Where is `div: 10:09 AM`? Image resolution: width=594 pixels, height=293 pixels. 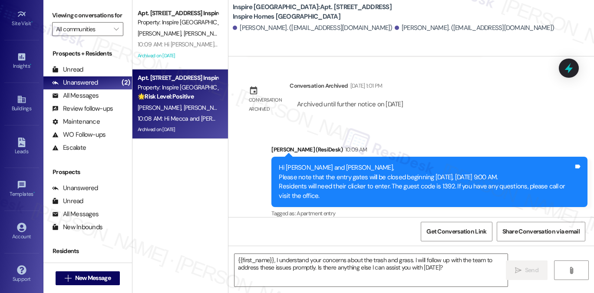 div: 10:09 AM is located at coordinates (355, 149).